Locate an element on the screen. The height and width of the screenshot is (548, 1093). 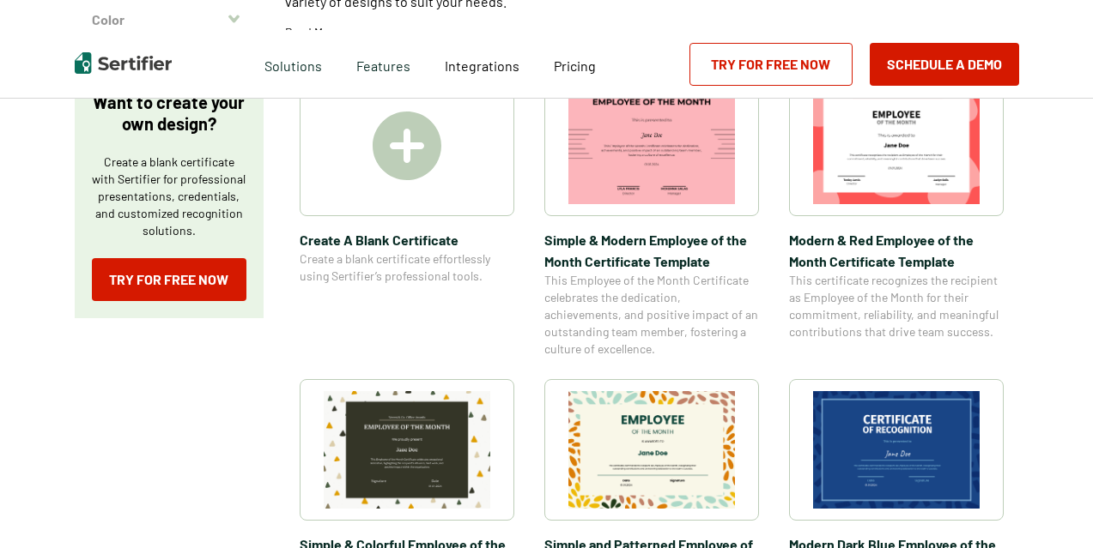
a: Pricing is located at coordinates (574, 64).